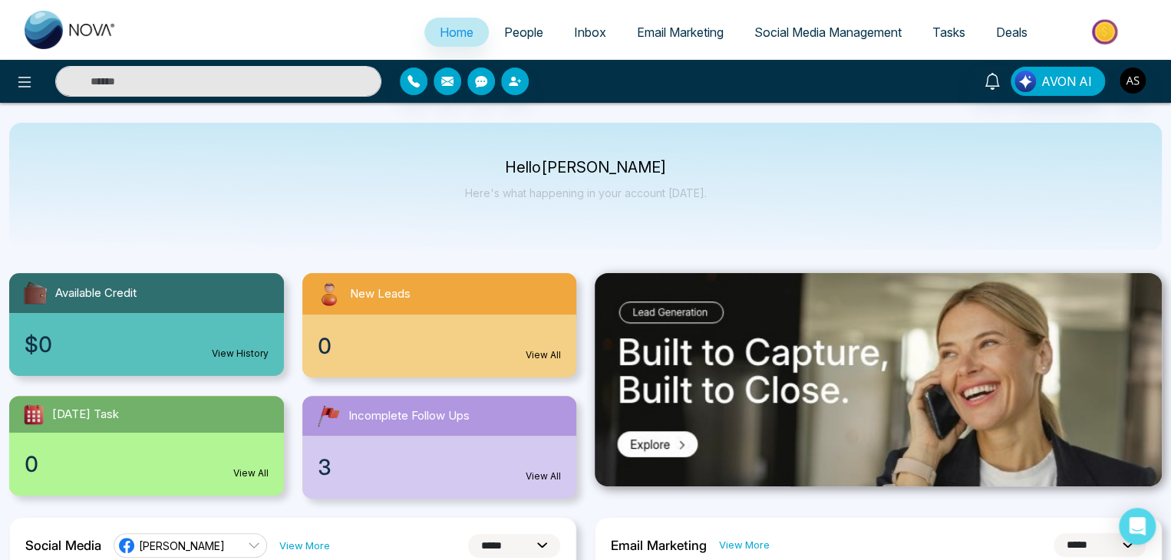  I want to click on h2: Social Media, so click(63, 545).